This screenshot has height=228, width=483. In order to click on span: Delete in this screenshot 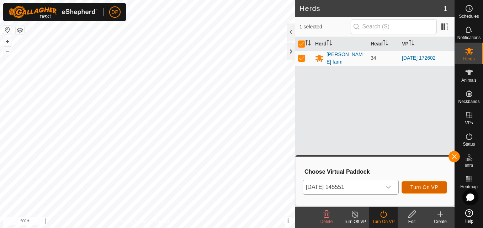, I will do `click(327, 222)`.